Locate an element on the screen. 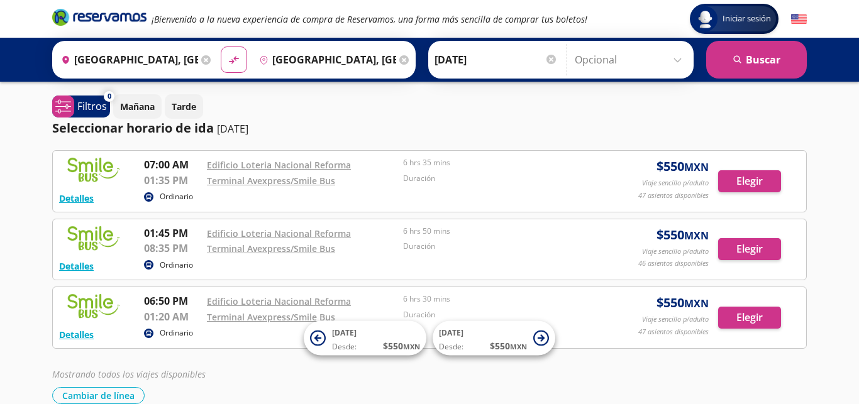  p: Tarde is located at coordinates (184, 106).